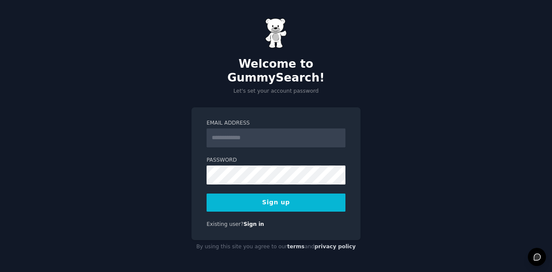 The height and width of the screenshot is (272, 552). I want to click on label: Password, so click(276, 160).